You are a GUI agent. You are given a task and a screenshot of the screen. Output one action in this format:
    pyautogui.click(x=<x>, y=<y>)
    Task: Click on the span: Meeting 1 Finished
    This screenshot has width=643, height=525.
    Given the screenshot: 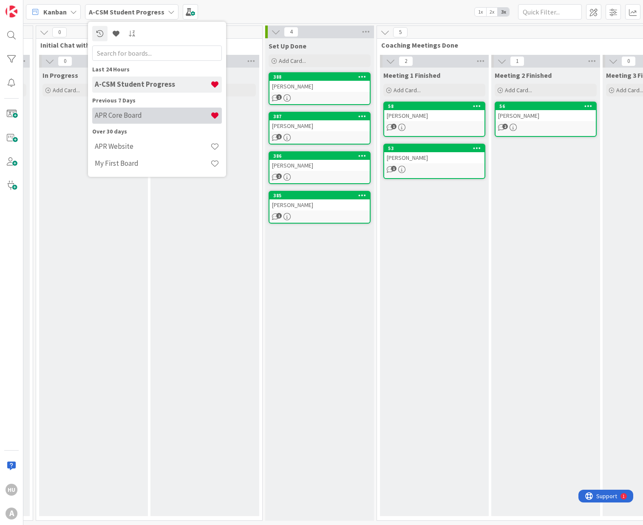 What is the action you would take?
    pyautogui.click(x=412, y=75)
    